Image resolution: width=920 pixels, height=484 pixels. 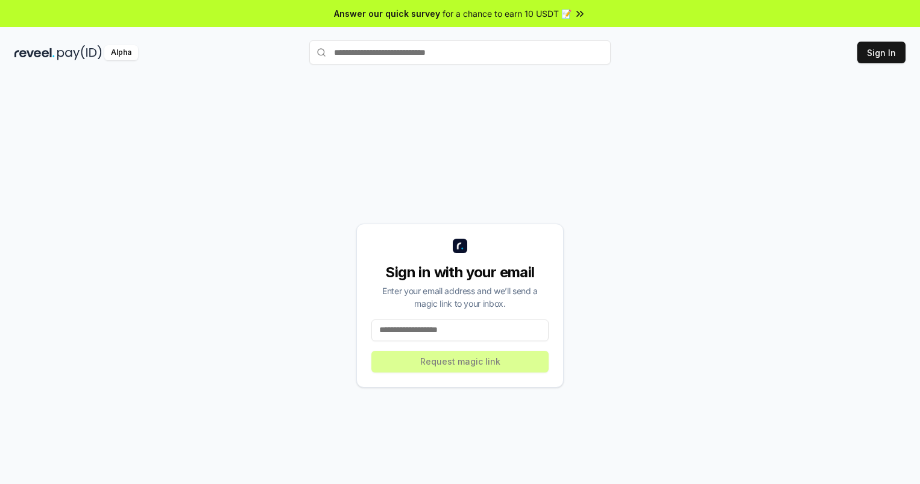 What do you see at coordinates (881, 52) in the screenshot?
I see `button: Sign In` at bounding box center [881, 52].